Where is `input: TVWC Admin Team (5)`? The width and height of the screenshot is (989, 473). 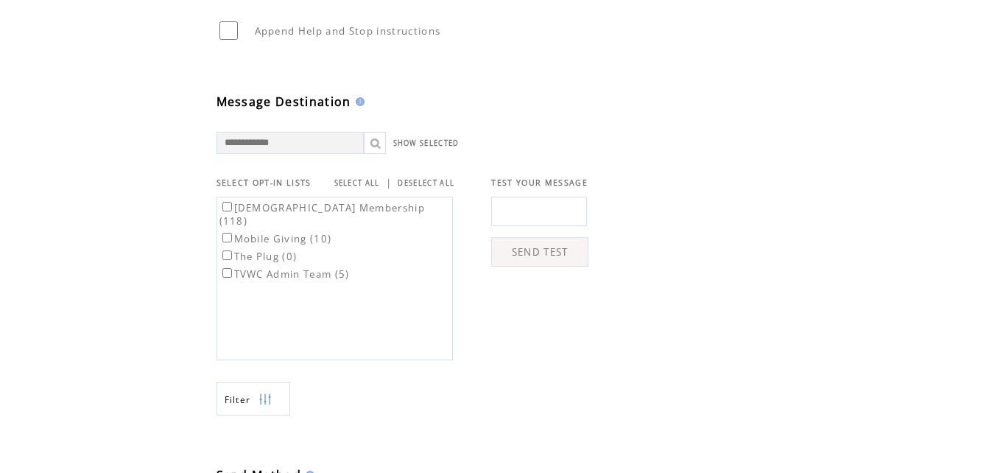
input: TVWC Admin Team (5) is located at coordinates (227, 273).